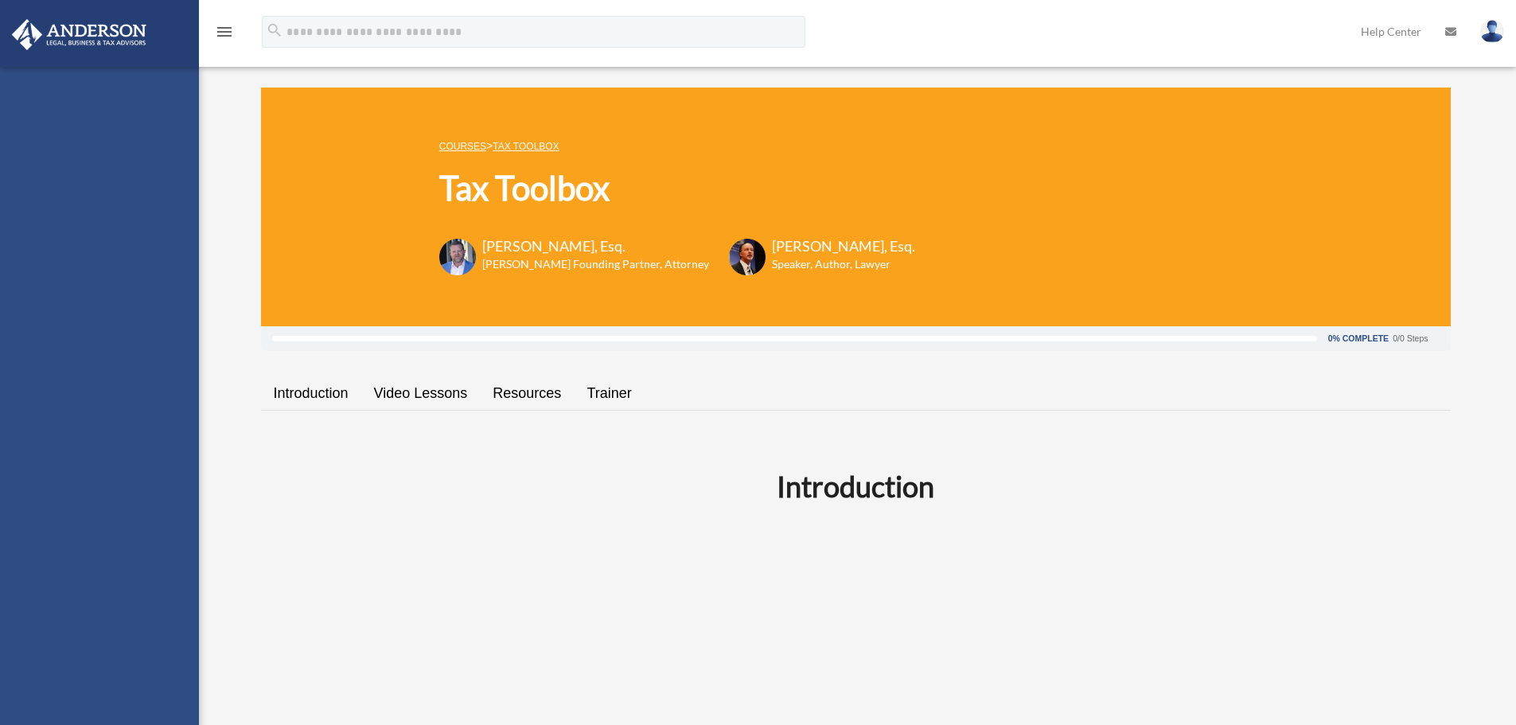 The width and height of the screenshot is (1516, 725). Describe the element at coordinates (833, 264) in the screenshot. I see `h6: Speaker, Author, Lawyer` at that location.